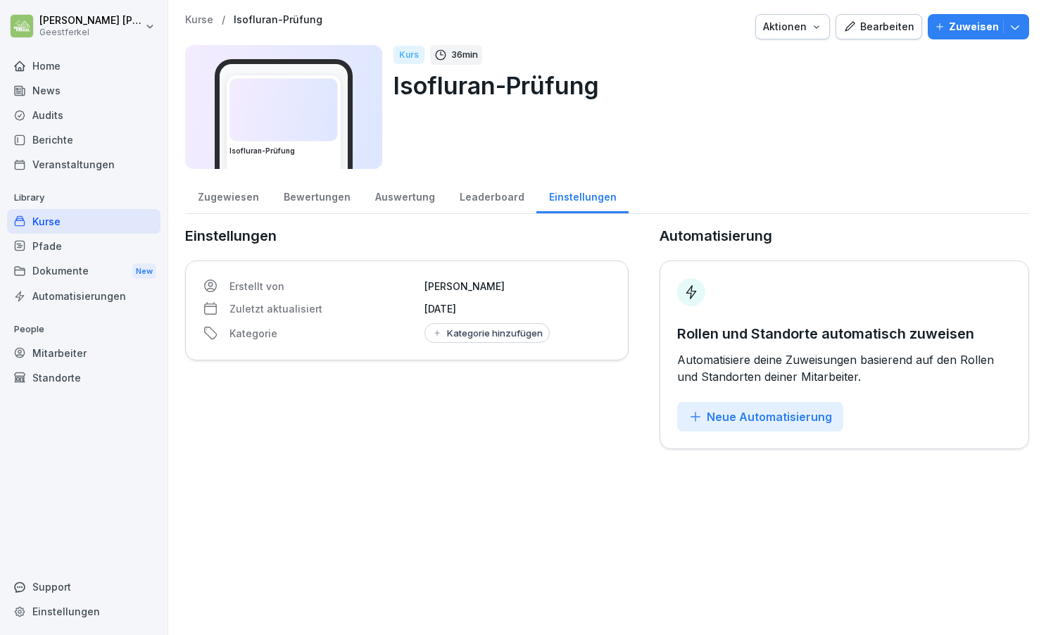  What do you see at coordinates (84, 353) in the screenshot?
I see `div: Mitarbeiter` at bounding box center [84, 353].